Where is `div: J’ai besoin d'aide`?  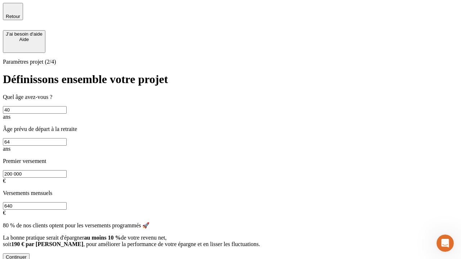
div: J’ai besoin d'aide is located at coordinates (24, 34).